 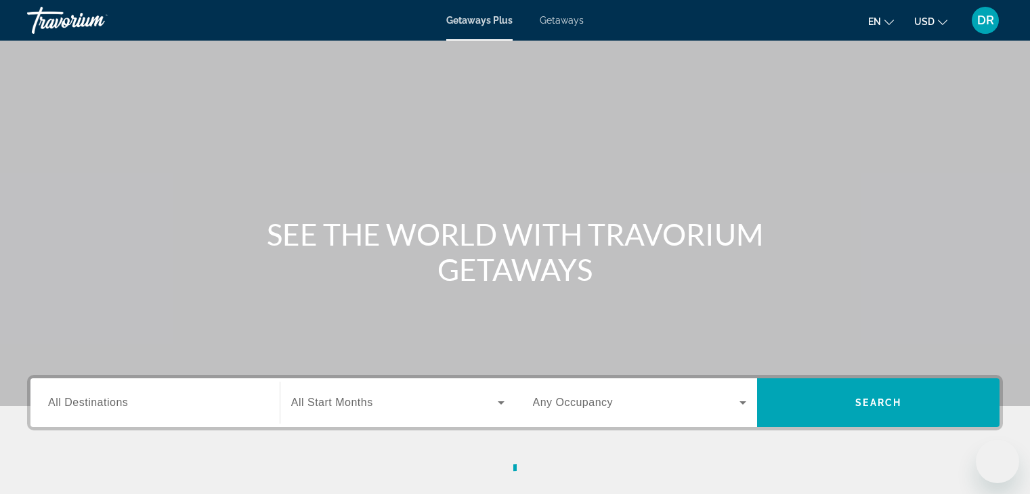 I want to click on span: en, so click(x=874, y=22).